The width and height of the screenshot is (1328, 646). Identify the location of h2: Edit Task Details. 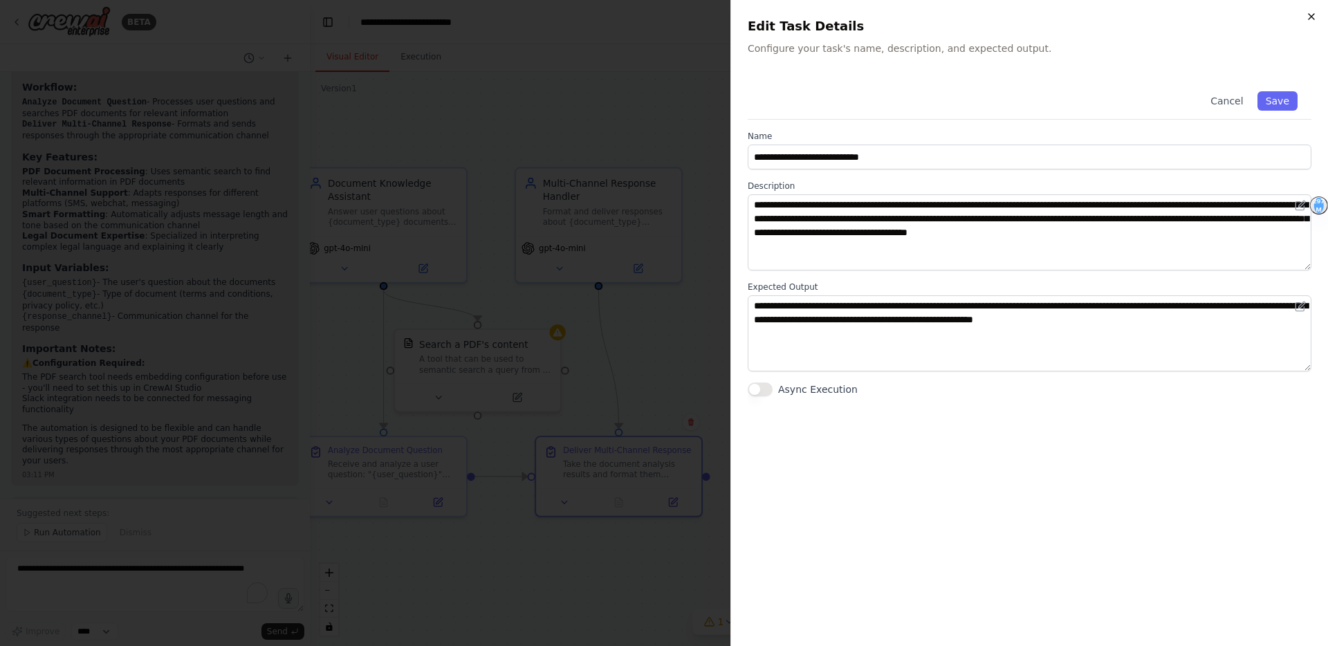
(1029, 26).